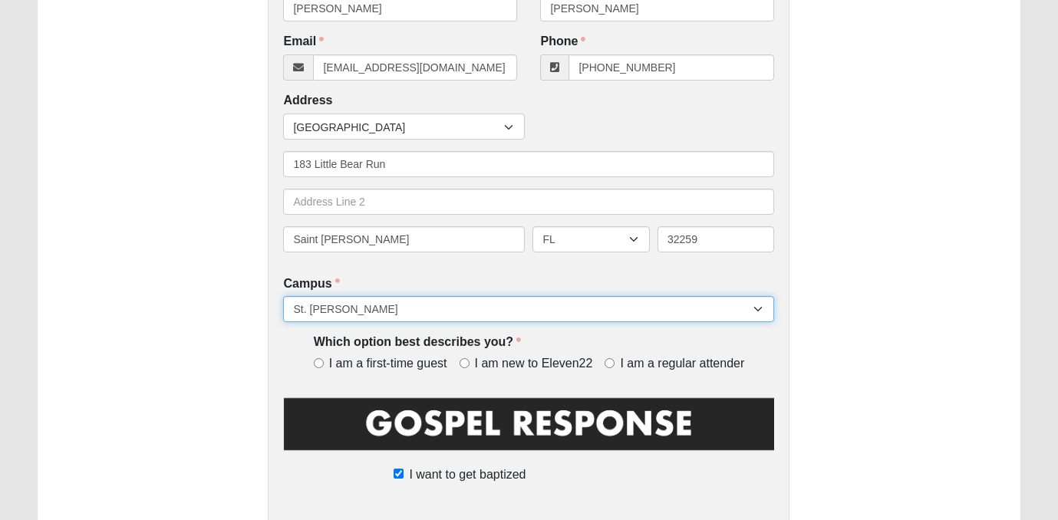 This screenshot has height=520, width=1058. What do you see at coordinates (682, 364) in the screenshot?
I see `span: I am a regular attender` at bounding box center [682, 364].